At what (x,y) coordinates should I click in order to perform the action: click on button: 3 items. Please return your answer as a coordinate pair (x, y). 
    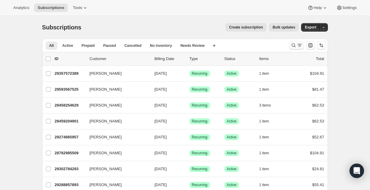
    Looking at the image, I should click on (268, 106).